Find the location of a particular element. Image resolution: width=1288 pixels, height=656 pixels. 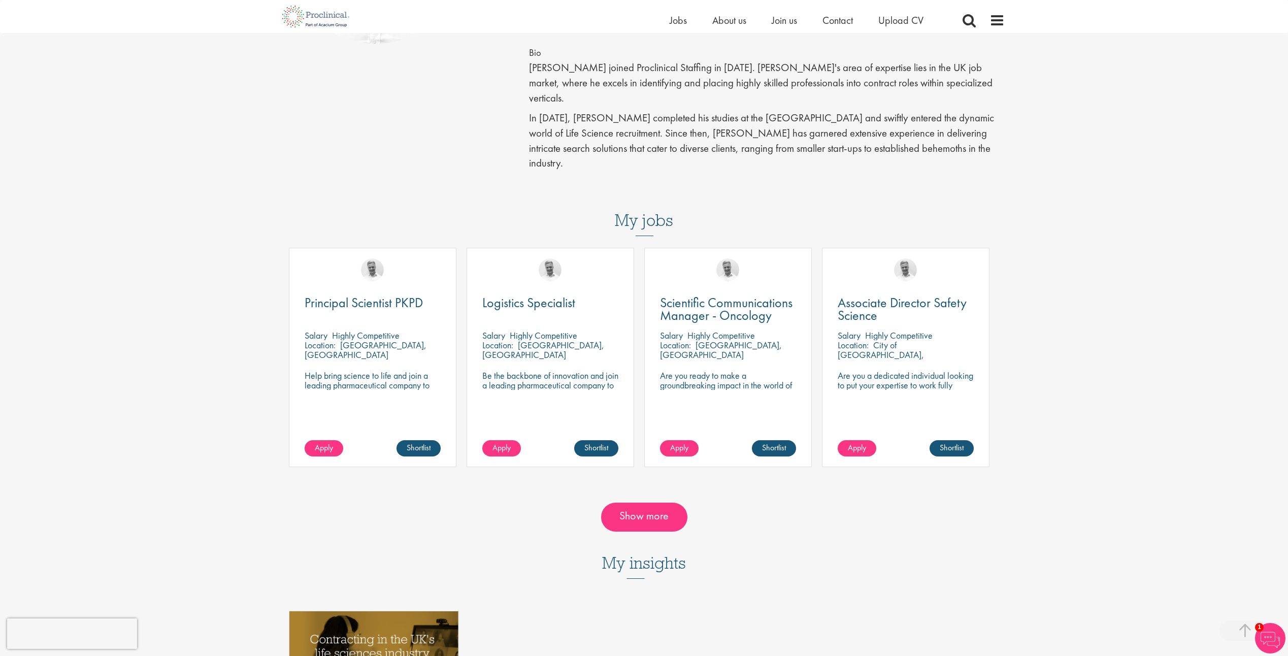

a: Logistics Specialist is located at coordinates (550, 303).